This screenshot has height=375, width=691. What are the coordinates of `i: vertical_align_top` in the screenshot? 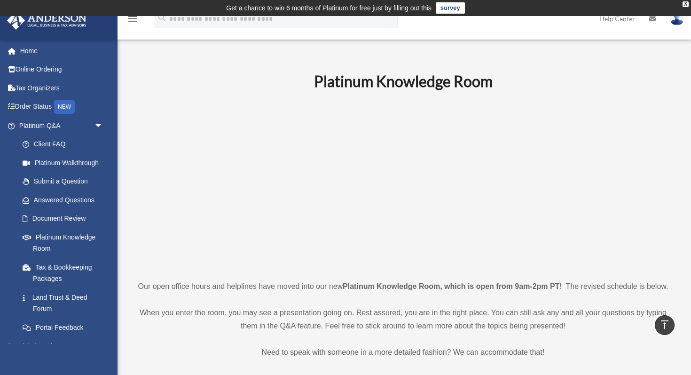 It's located at (665, 324).